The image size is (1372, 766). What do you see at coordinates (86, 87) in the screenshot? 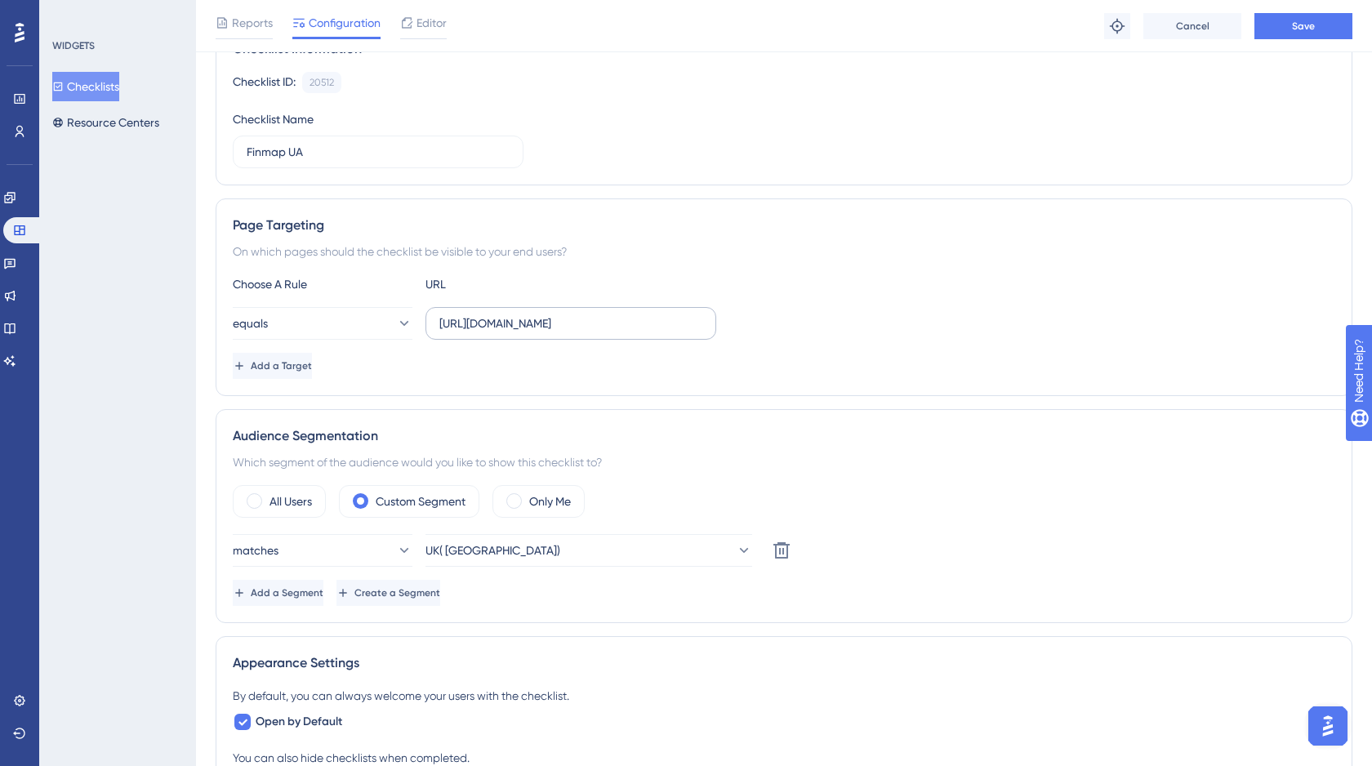
I see `button: Checklists` at bounding box center [86, 87].